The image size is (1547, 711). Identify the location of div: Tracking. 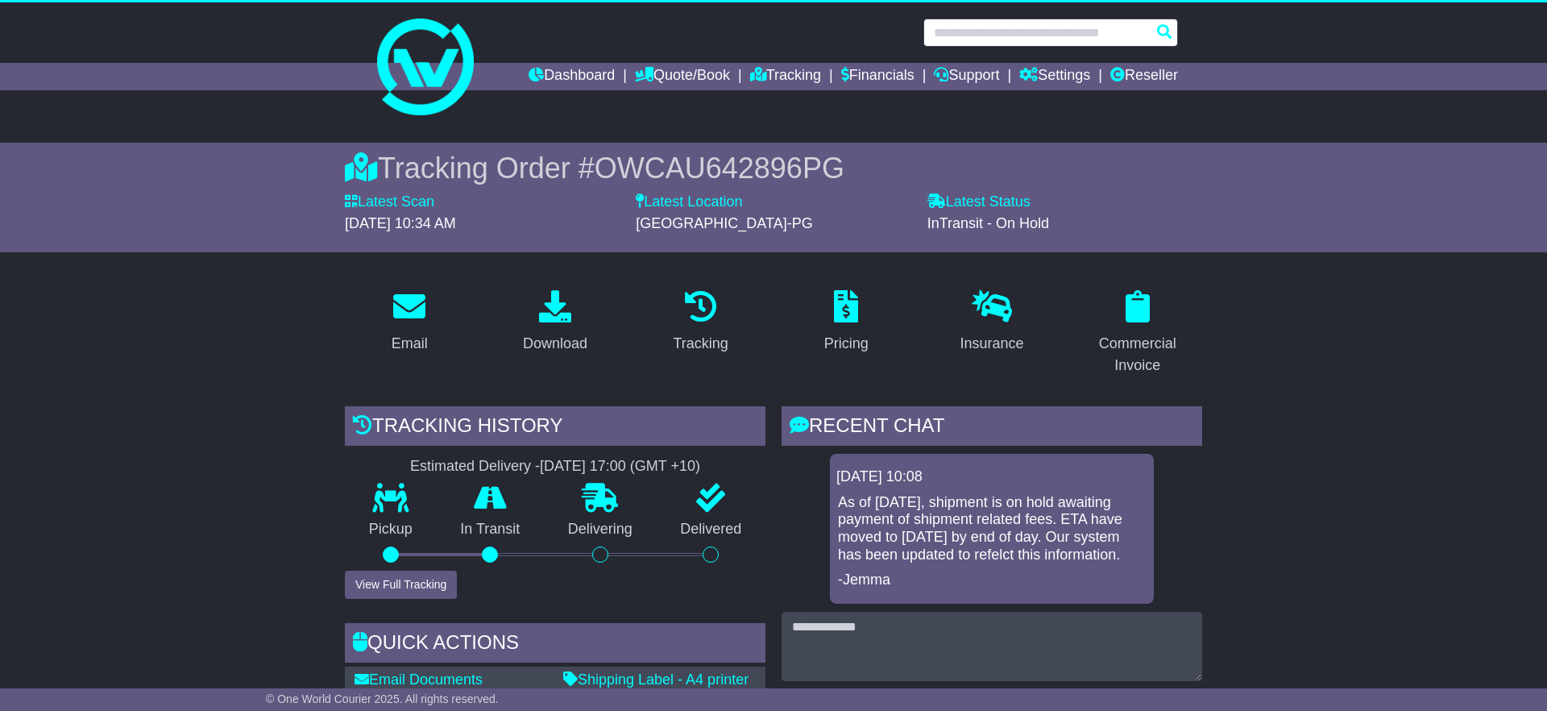
(701, 343).